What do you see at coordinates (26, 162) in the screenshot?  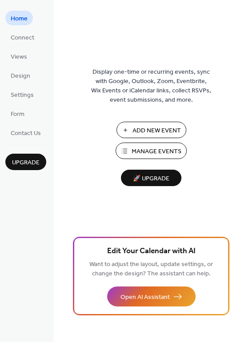 I see `button: Upgrade` at bounding box center [26, 162].